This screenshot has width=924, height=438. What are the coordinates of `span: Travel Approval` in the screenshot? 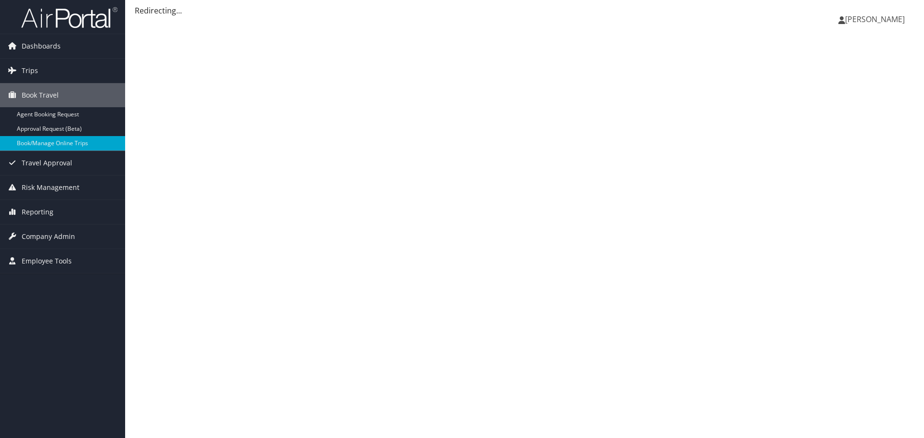 It's located at (47, 163).